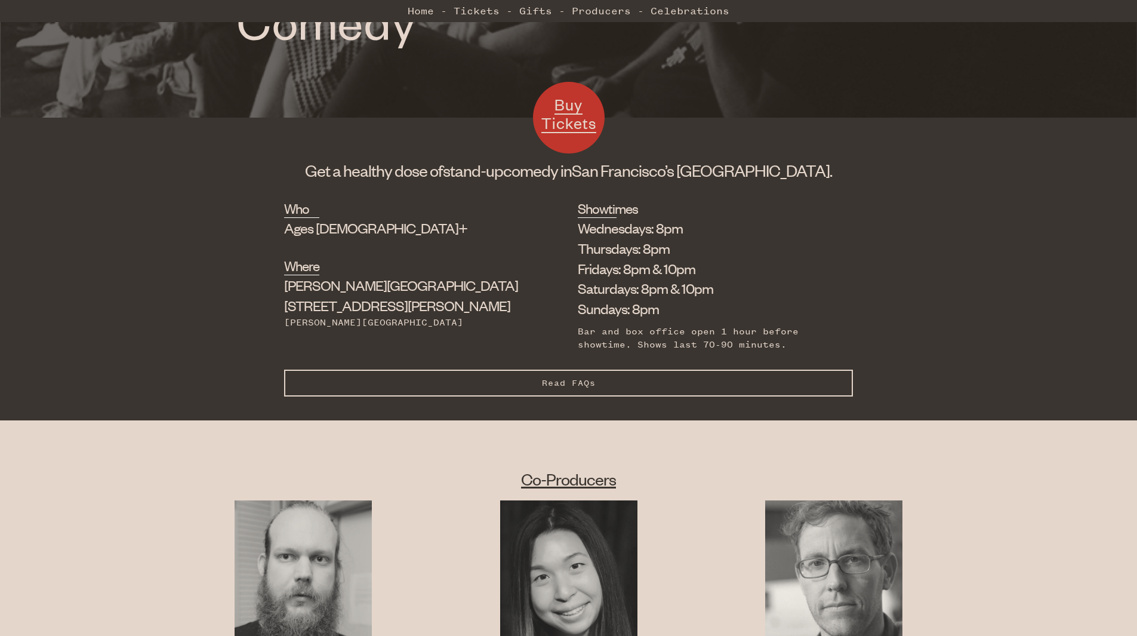 The height and width of the screenshot is (636, 1137). I want to click on h2: Showtimes, so click(597, 208).